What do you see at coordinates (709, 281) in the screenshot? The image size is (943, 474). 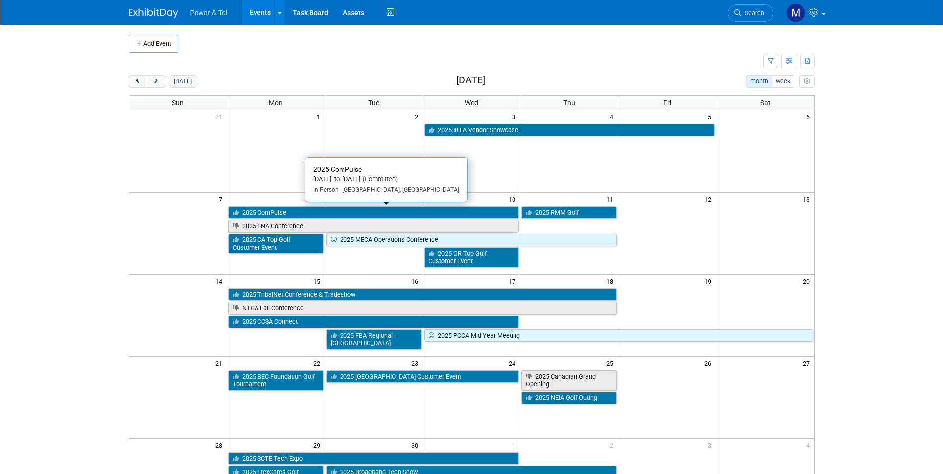 I see `span: 19` at bounding box center [709, 281].